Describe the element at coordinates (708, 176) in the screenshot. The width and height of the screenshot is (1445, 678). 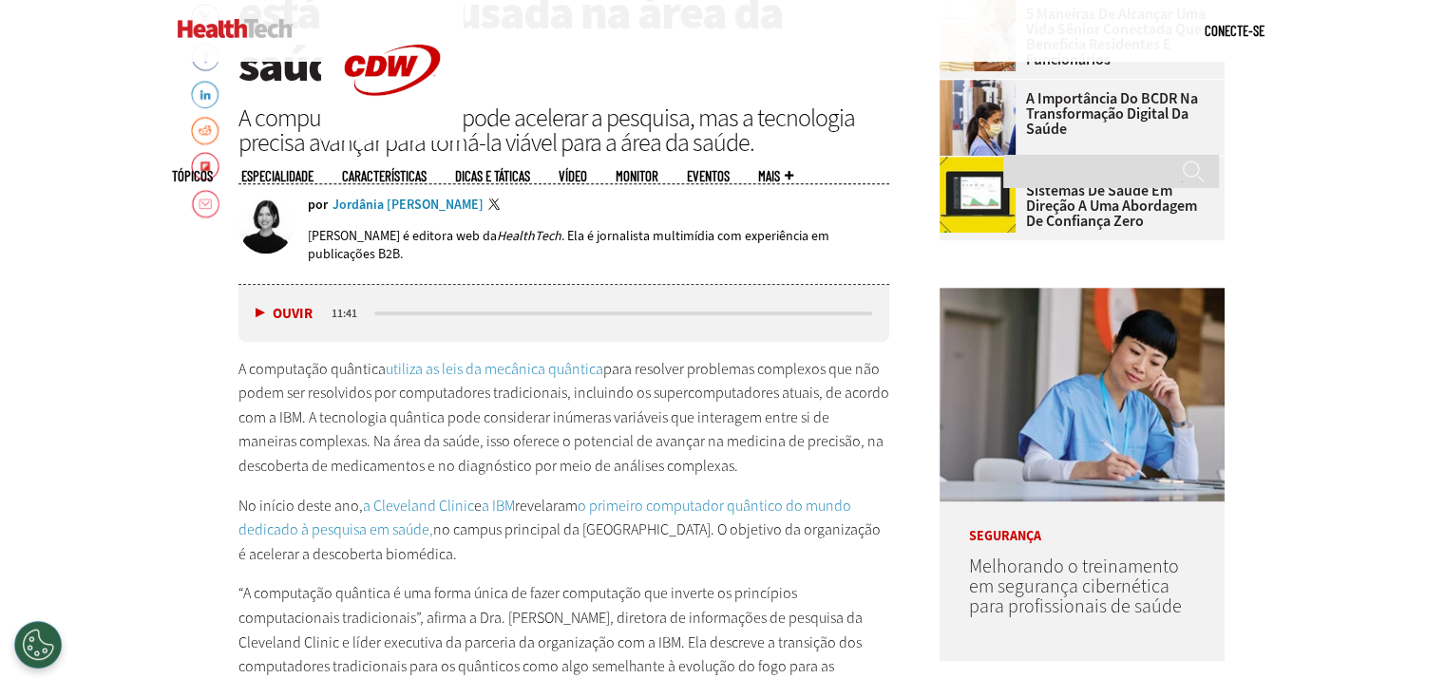
I see `a: Eventos` at that location.